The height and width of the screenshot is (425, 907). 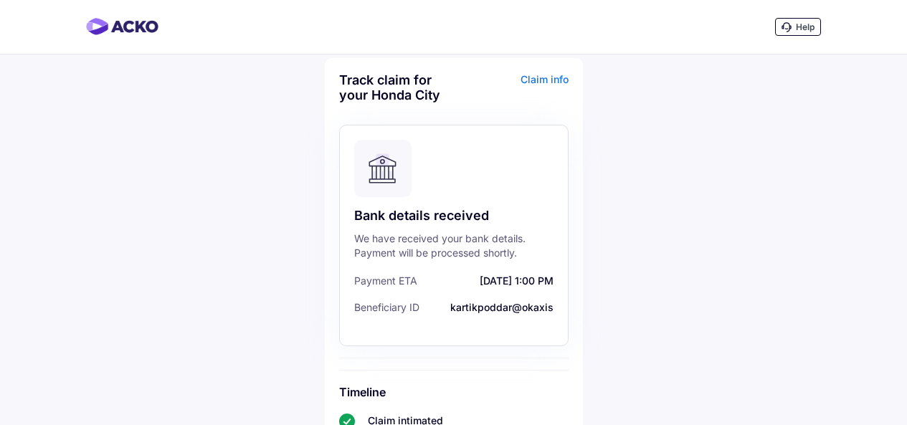 What do you see at coordinates (454, 246) in the screenshot?
I see `div: We have received your bank details. Payment will be processed shortly.` at bounding box center [454, 246].